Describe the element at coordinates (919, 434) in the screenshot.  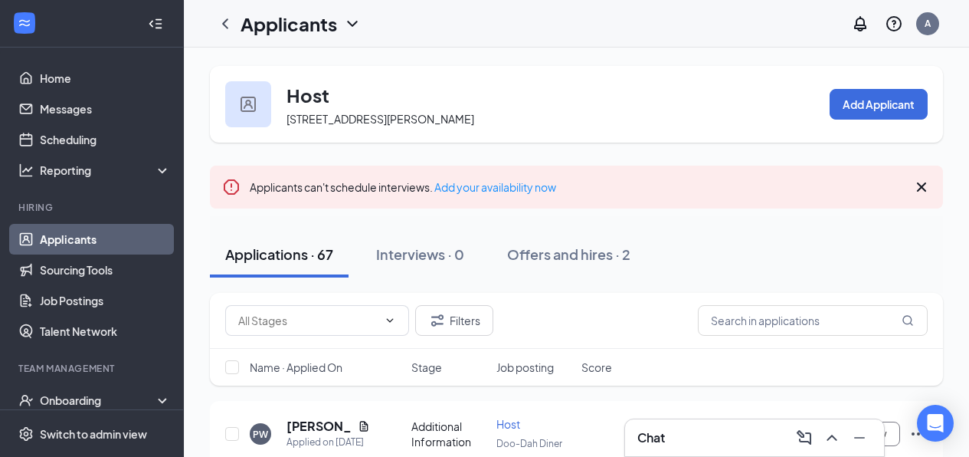
I see `svg: Ellipses` at that location.